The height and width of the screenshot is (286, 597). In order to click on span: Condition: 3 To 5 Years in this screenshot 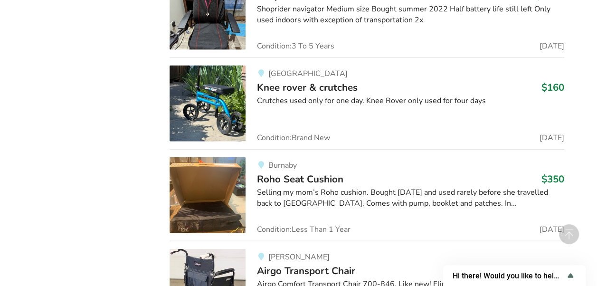, I will do `click(295, 46)`.